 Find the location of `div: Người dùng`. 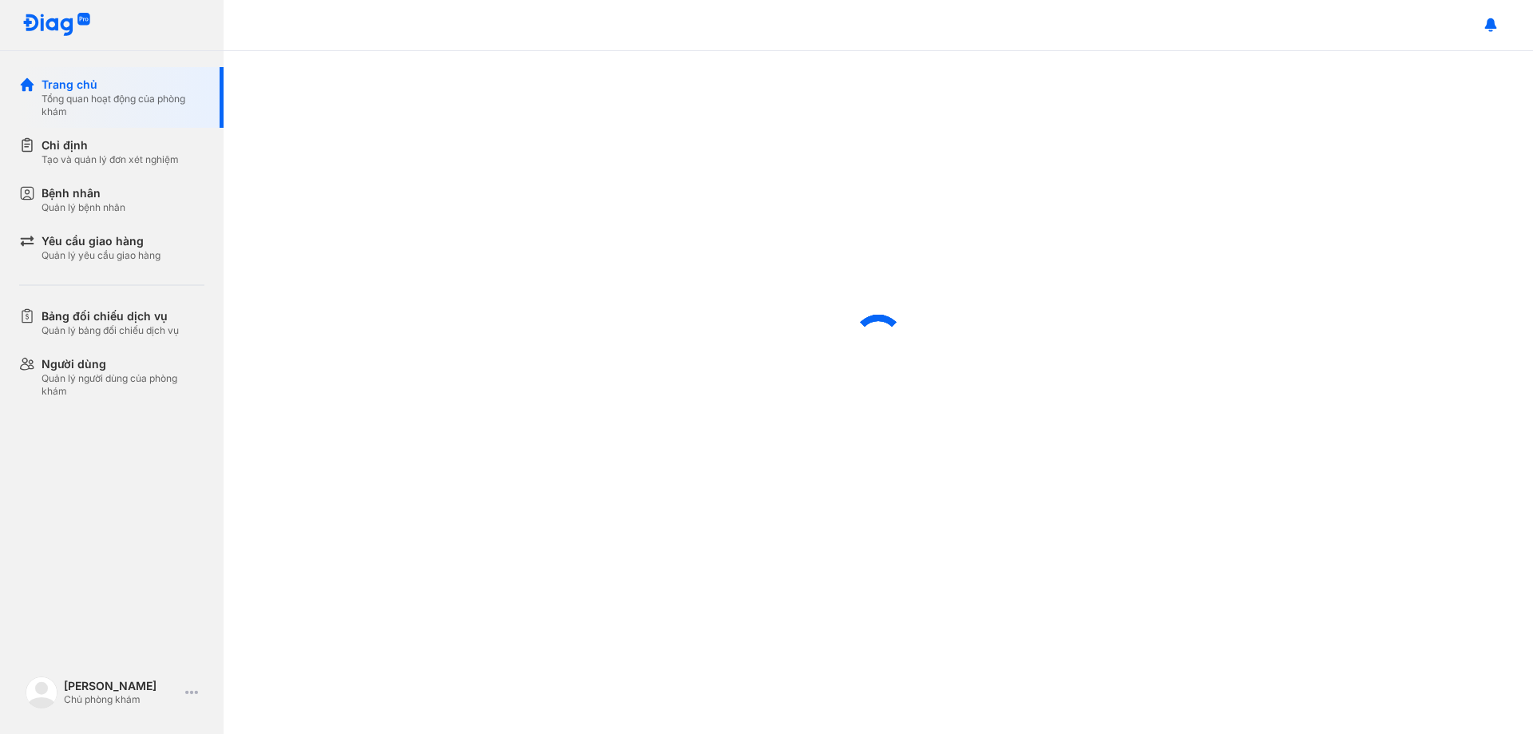

div: Người dùng is located at coordinates (123, 364).